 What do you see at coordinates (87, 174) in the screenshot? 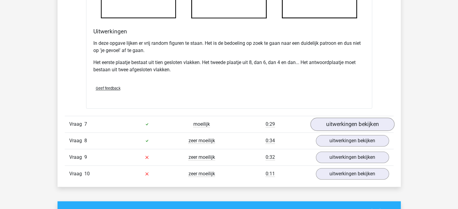
I see `span: 10` at bounding box center [87, 174].